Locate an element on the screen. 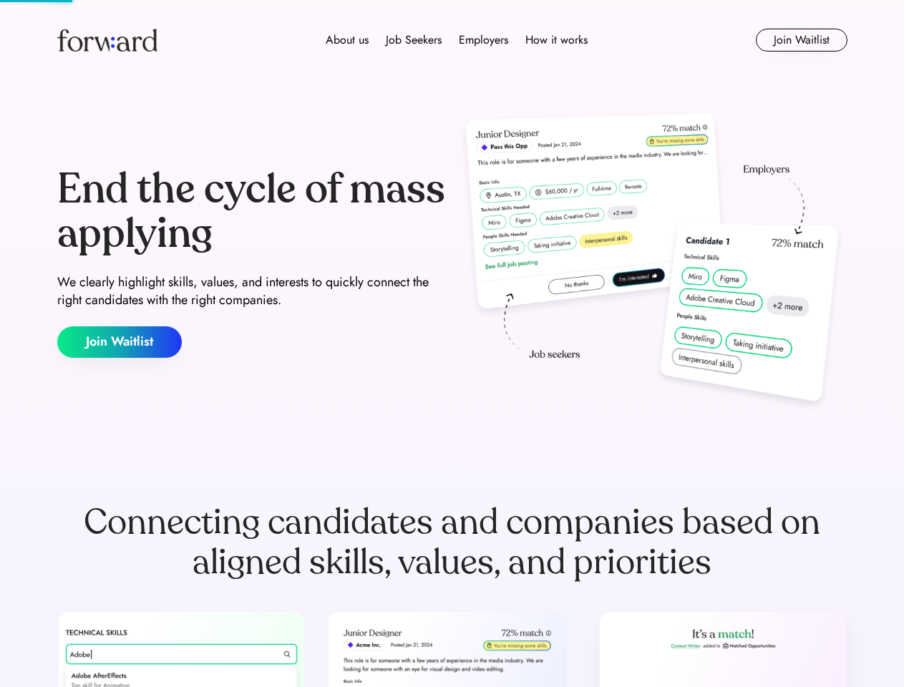 Image resolution: width=904 pixels, height=687 pixels. div: How it works is located at coordinates (556, 40).